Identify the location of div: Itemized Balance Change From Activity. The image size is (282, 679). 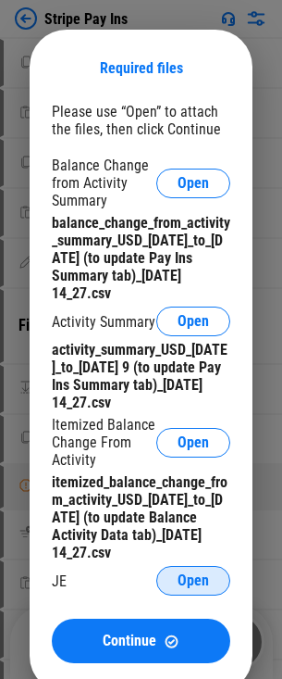
(104, 442).